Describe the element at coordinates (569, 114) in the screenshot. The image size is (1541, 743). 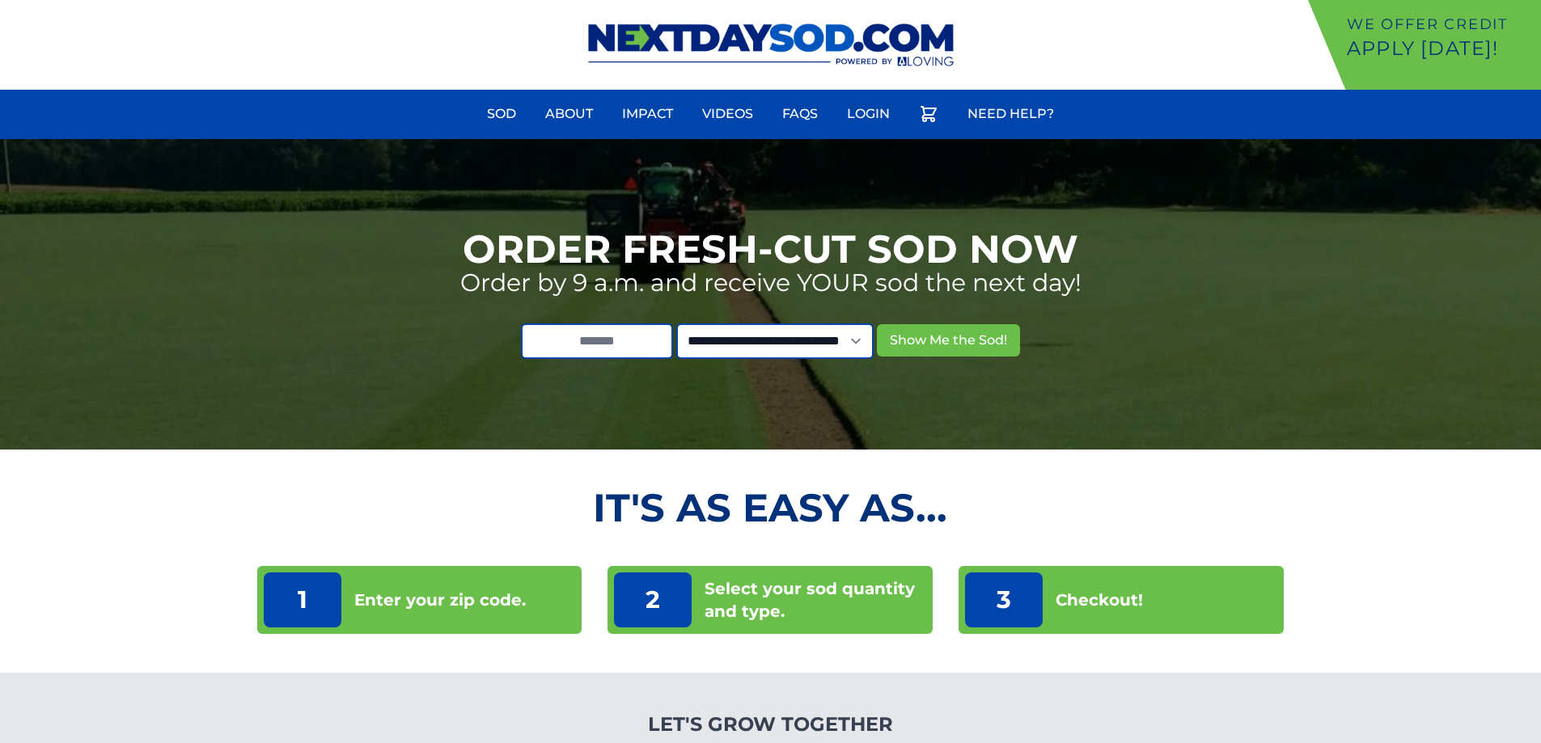
I see `a: About` at that location.